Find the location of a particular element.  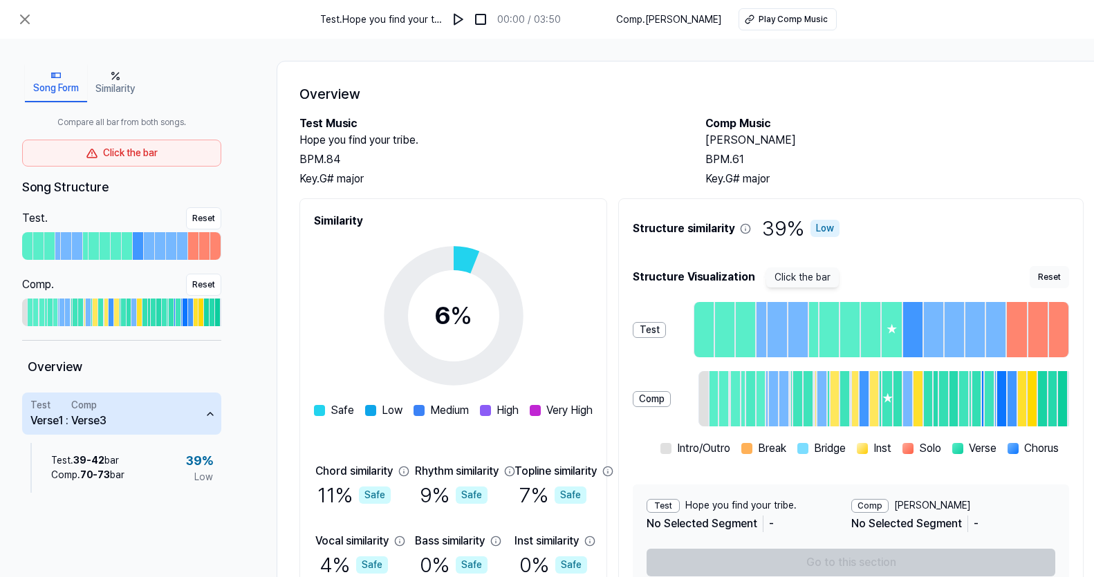

div: Rhythm similarity is located at coordinates (456, 471).